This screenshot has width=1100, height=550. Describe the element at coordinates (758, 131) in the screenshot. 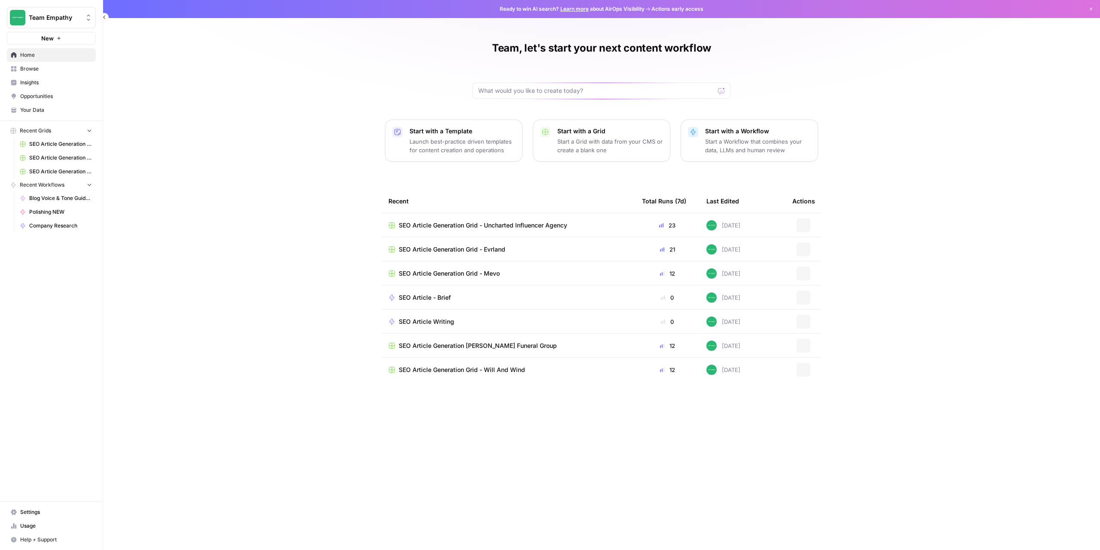

I see `p: Start with a Workflow` at that location.